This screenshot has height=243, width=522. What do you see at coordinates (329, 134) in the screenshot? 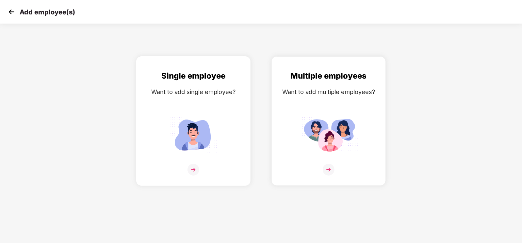
I see `img: svg+xml;base64,PHN2ZyB4bWxucz0iaHR0cDovL3d3dy53My5vcmcvMjAwMC9zdmciIGlkPSJNdWx0aXBsZV9lbXBsb3llZS...` at bounding box center [329, 134].